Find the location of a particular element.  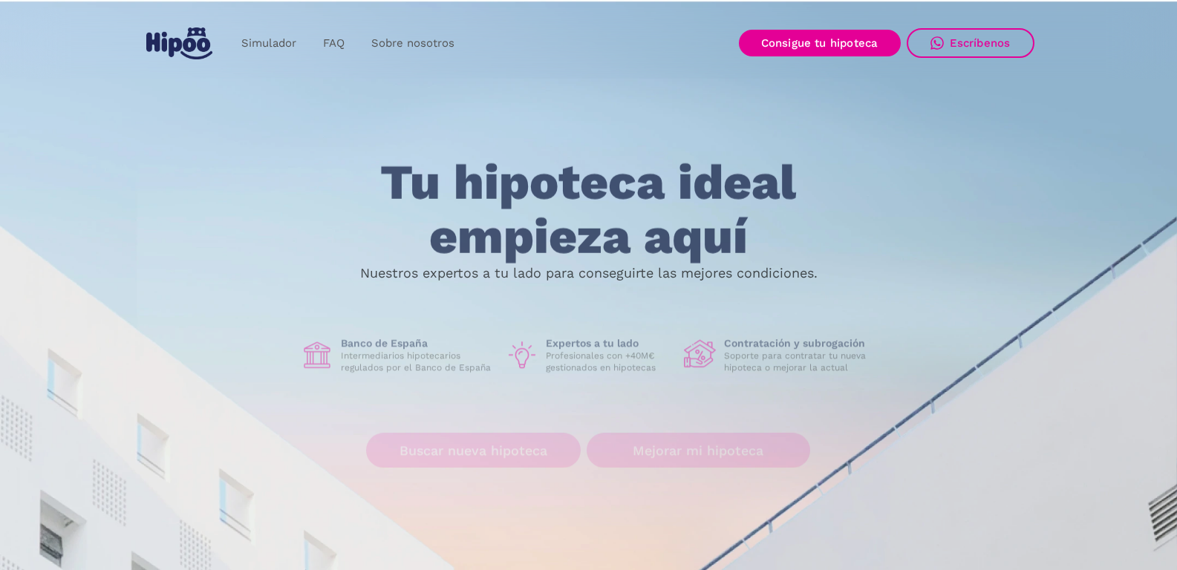

a: Simulador is located at coordinates (269, 43).